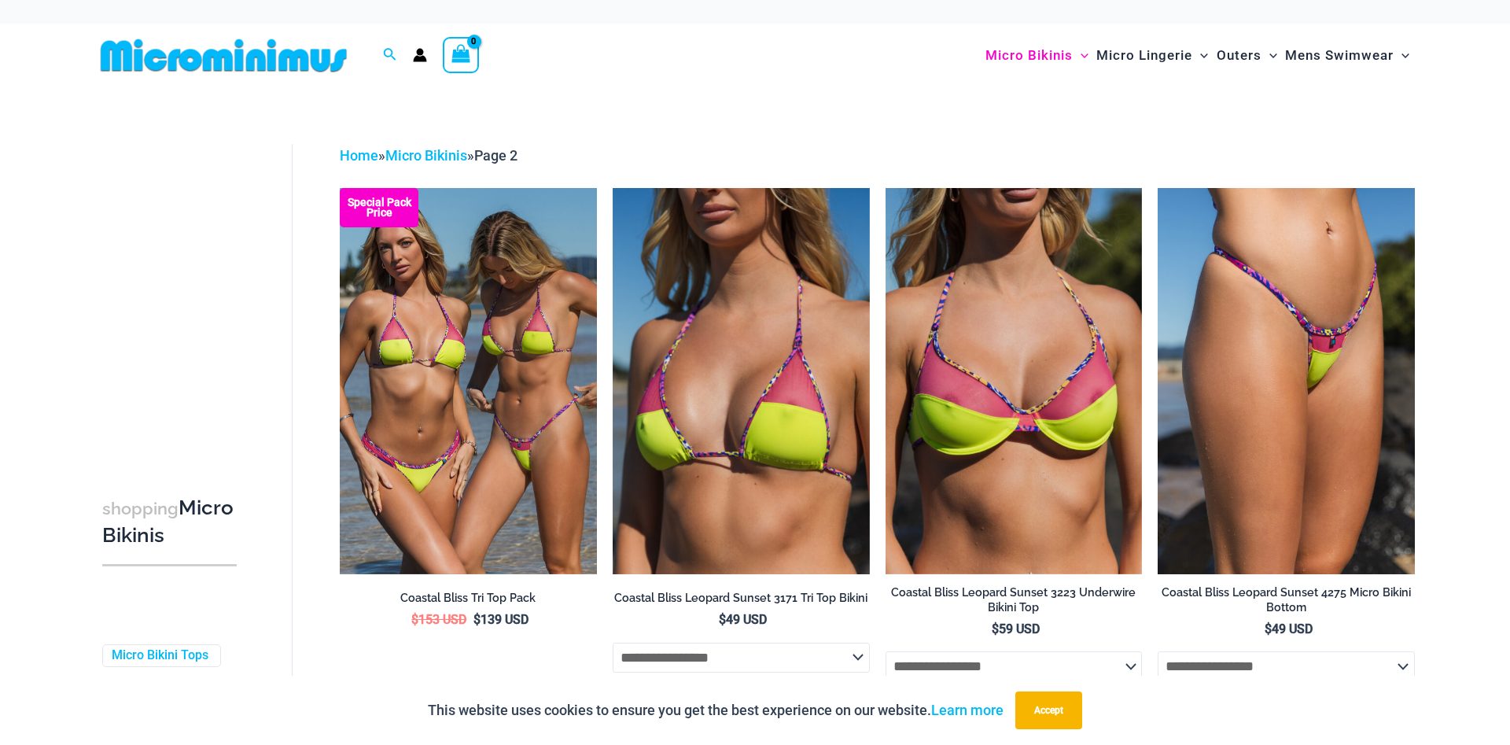  What do you see at coordinates (160, 655) in the screenshot?
I see `a: Micro Bikini Tops` at bounding box center [160, 655].